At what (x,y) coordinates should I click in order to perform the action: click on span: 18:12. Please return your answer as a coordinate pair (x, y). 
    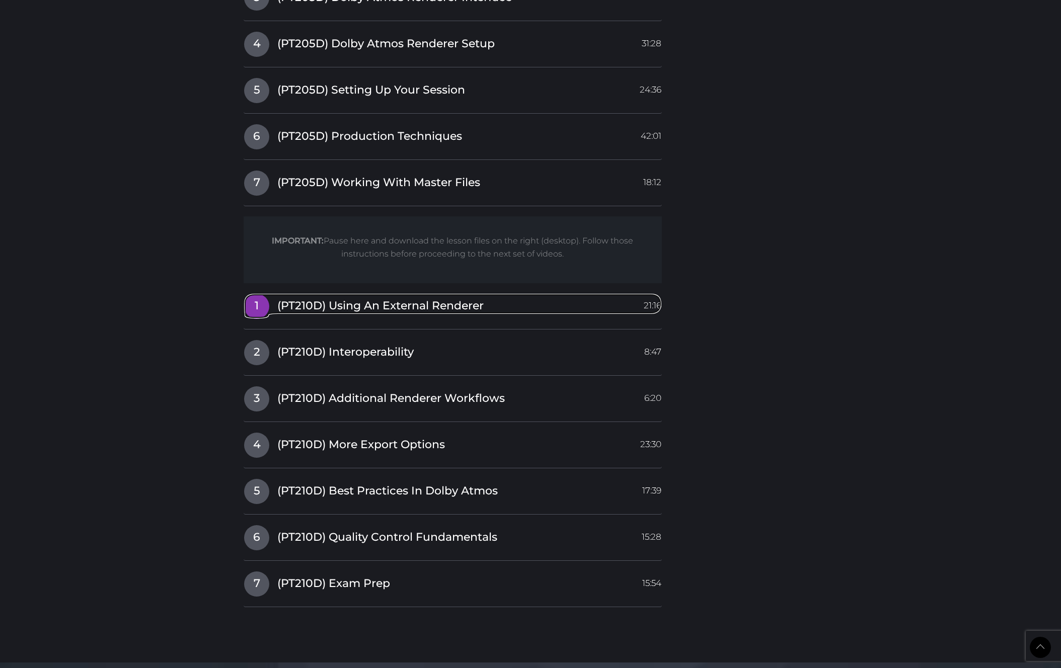
    Looking at the image, I should click on (652, 180).